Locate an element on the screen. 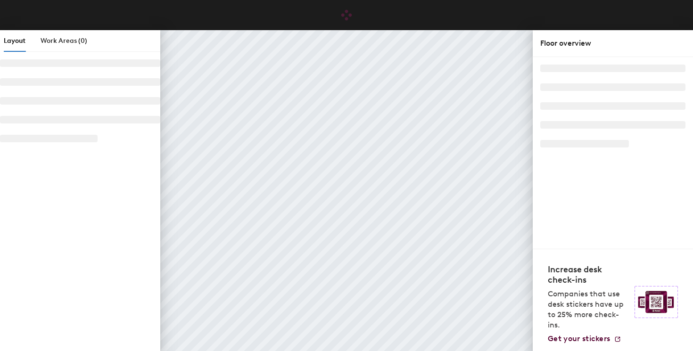 The image size is (693, 351). div: Floor overview is located at coordinates (613, 43).